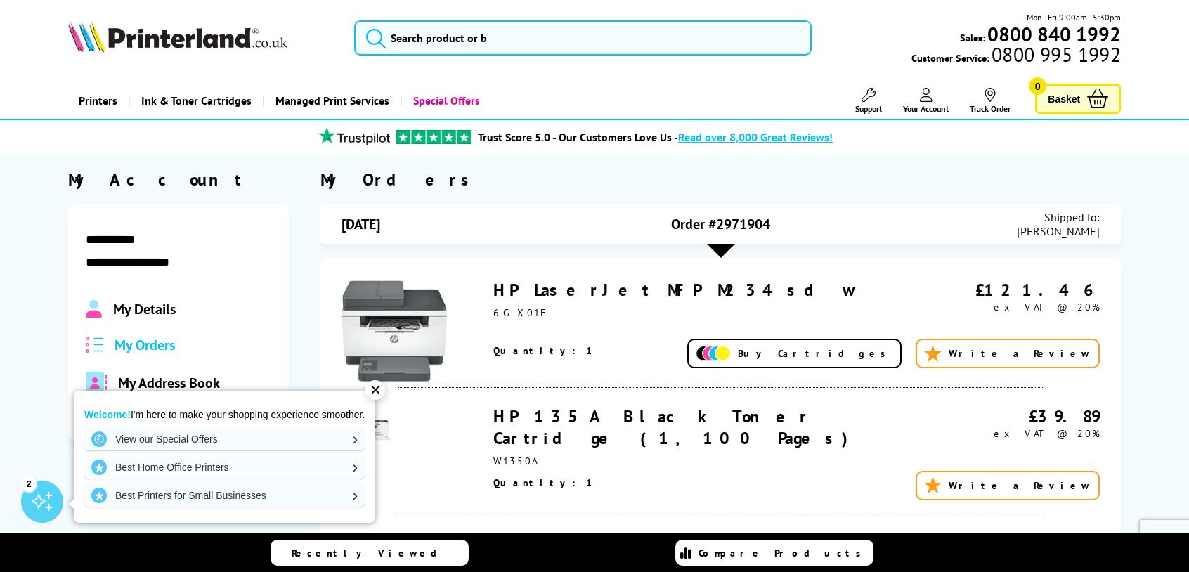  I want to click on div: 2, so click(29, 484).